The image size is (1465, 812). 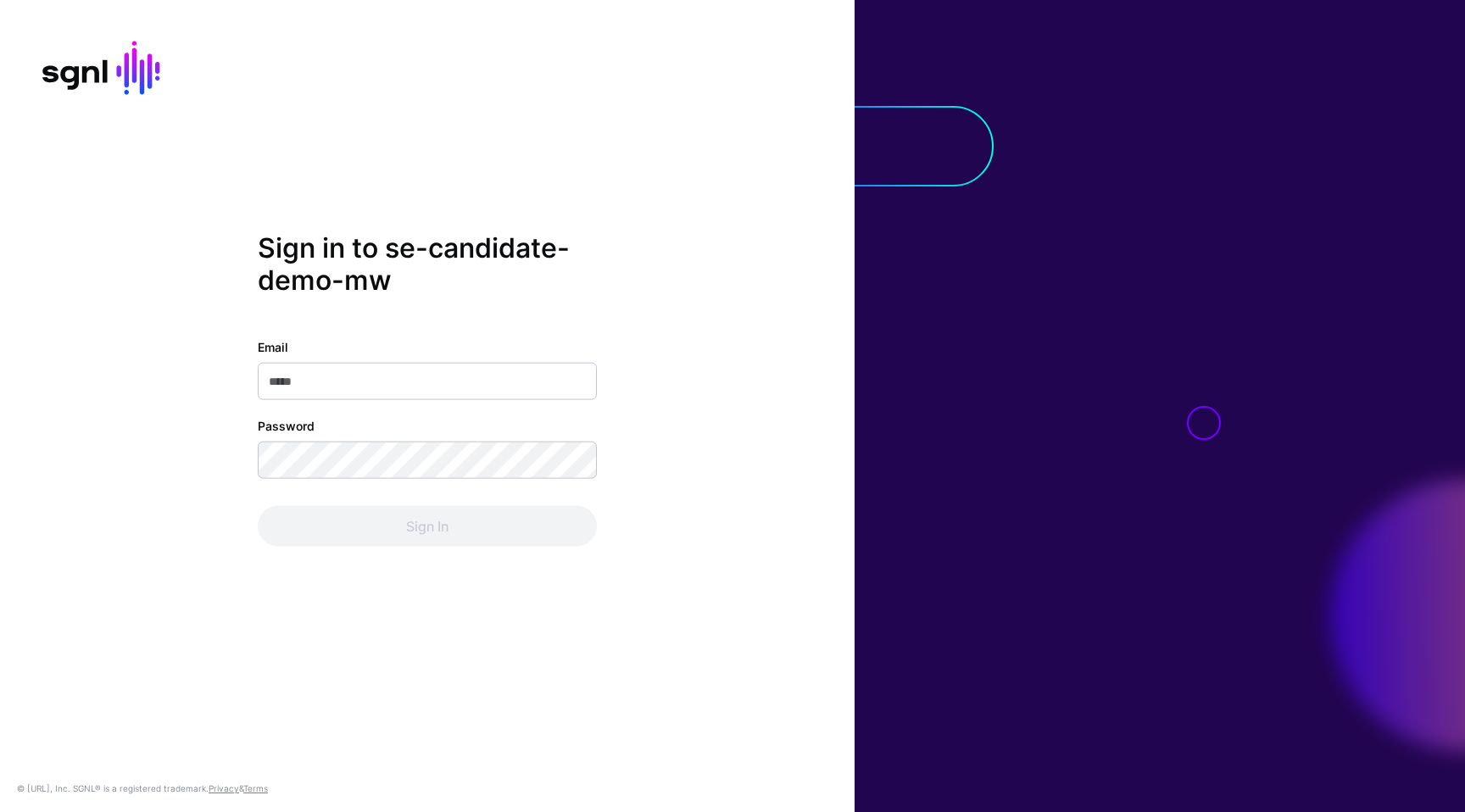 I want to click on a: Privacy, so click(x=224, y=788).